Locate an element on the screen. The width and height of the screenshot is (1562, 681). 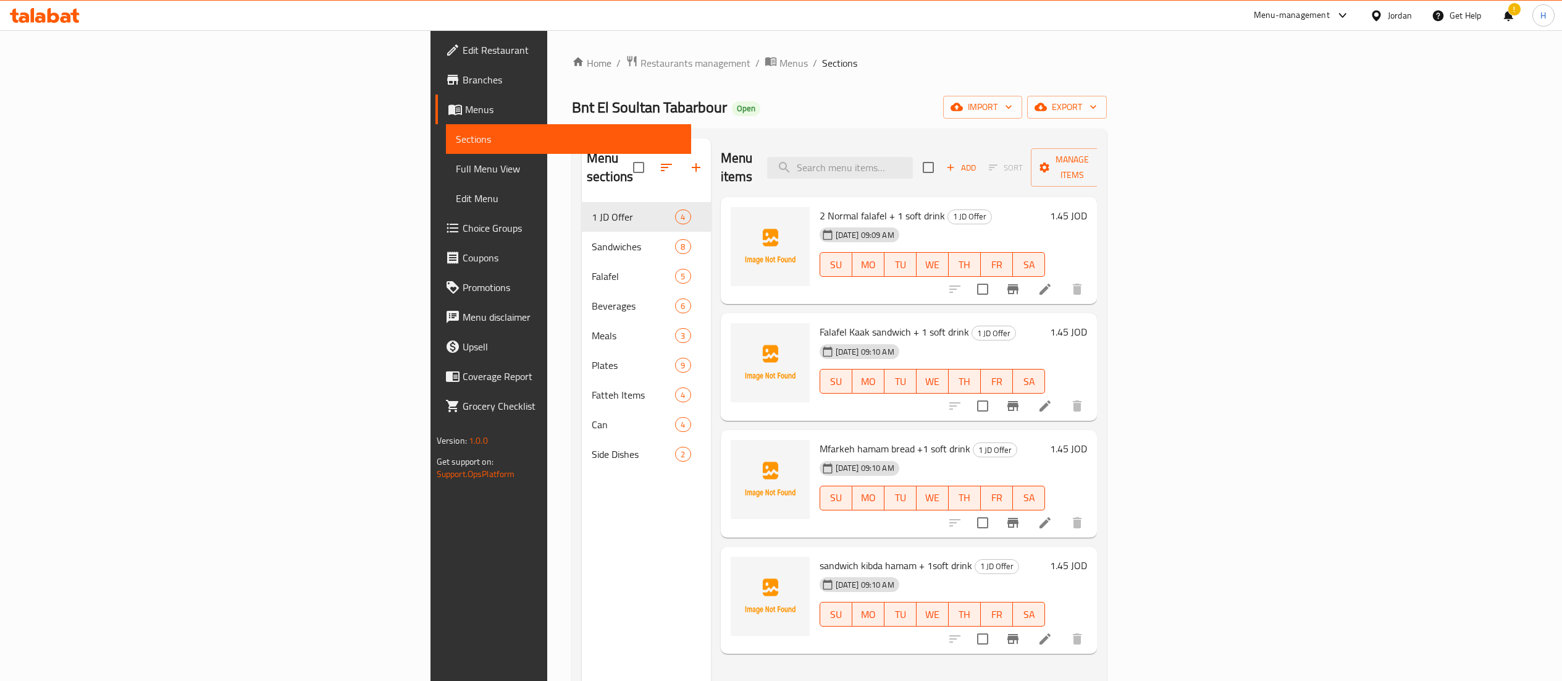
nav: Menu sections is located at coordinates (646, 335).